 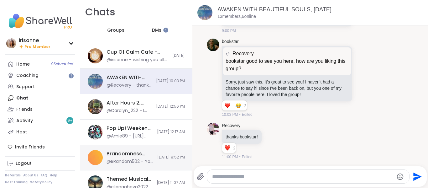 I want to click on a: Coaching, so click(x=40, y=75).